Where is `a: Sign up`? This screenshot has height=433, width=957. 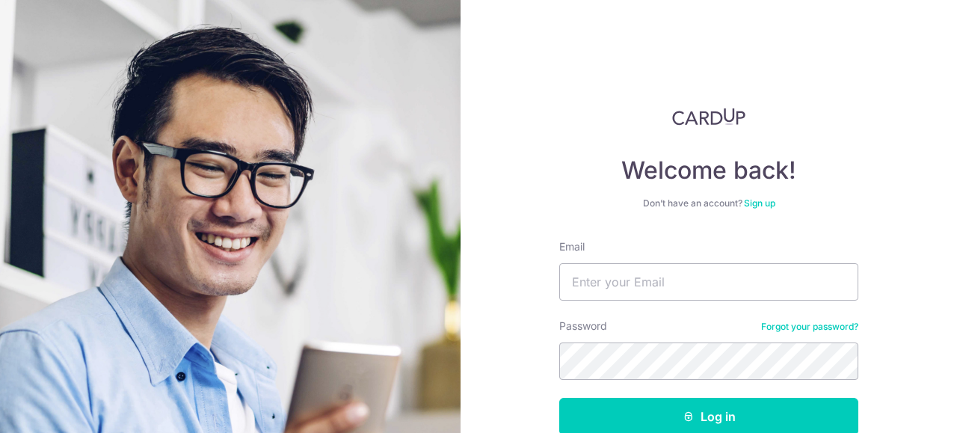
a: Sign up is located at coordinates (759, 203).